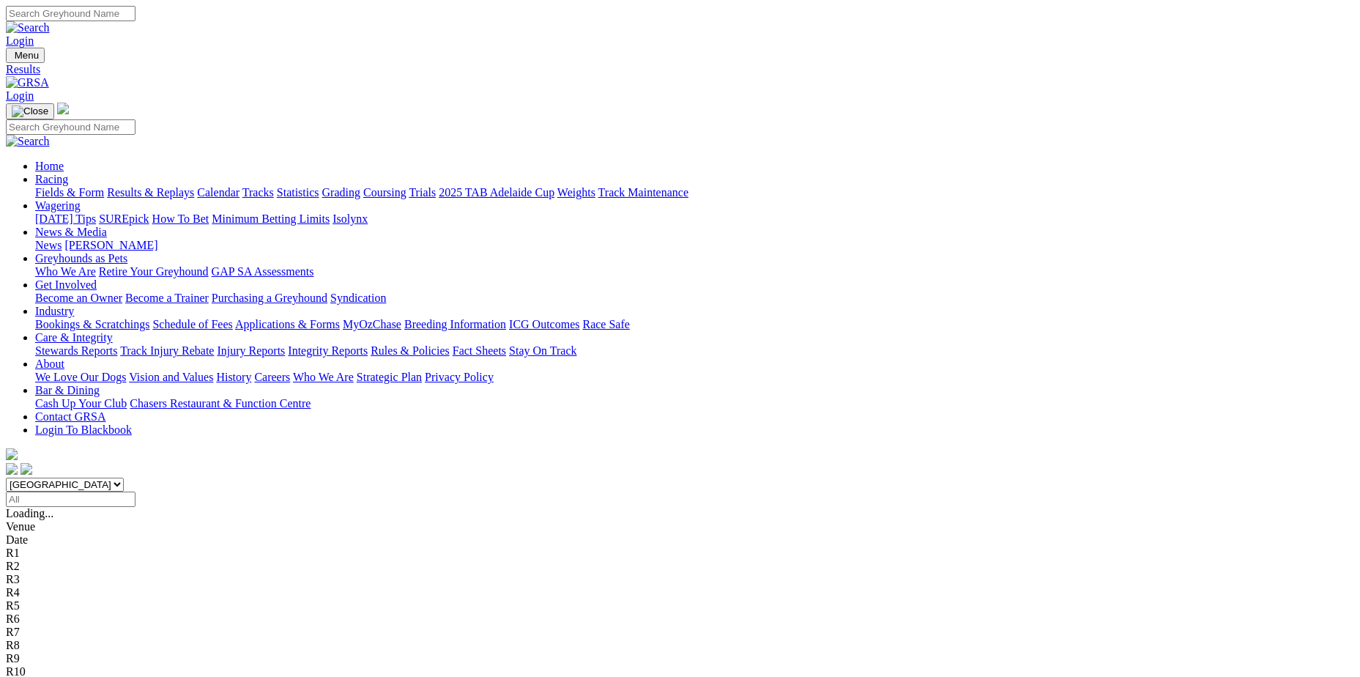 The height and width of the screenshot is (677, 1360). Describe the element at coordinates (341, 192) in the screenshot. I see `a: Grading` at that location.